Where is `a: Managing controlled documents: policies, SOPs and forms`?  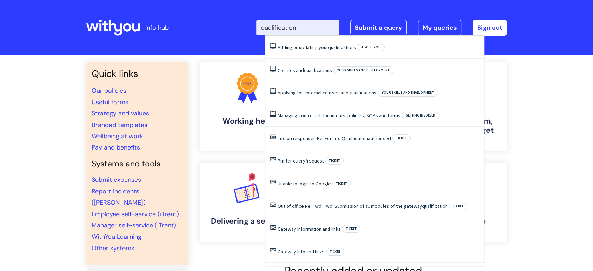
a: Managing controlled documents: policies, SOPs and forms is located at coordinates (339, 116).